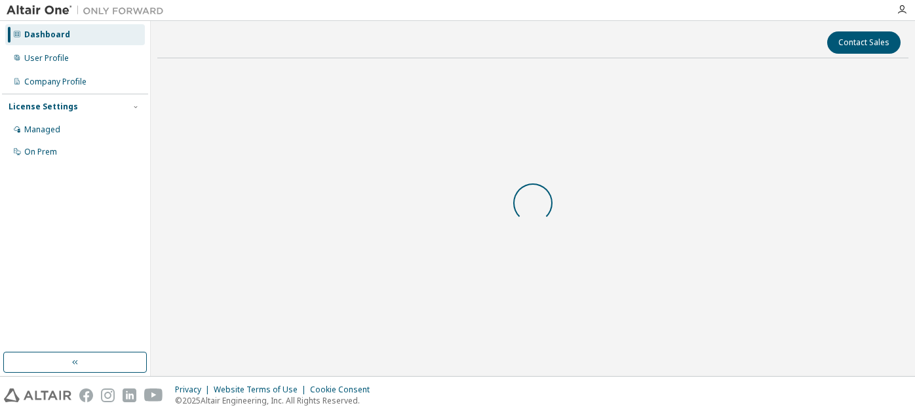 This screenshot has height=414, width=915. What do you see at coordinates (86, 395) in the screenshot?
I see `img: facebook.svg` at bounding box center [86, 395].